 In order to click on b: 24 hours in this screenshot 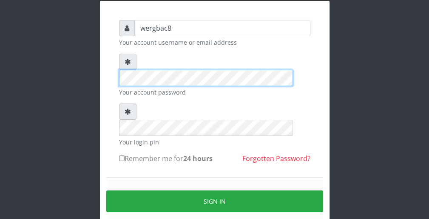, I will do `click(198, 158)`.